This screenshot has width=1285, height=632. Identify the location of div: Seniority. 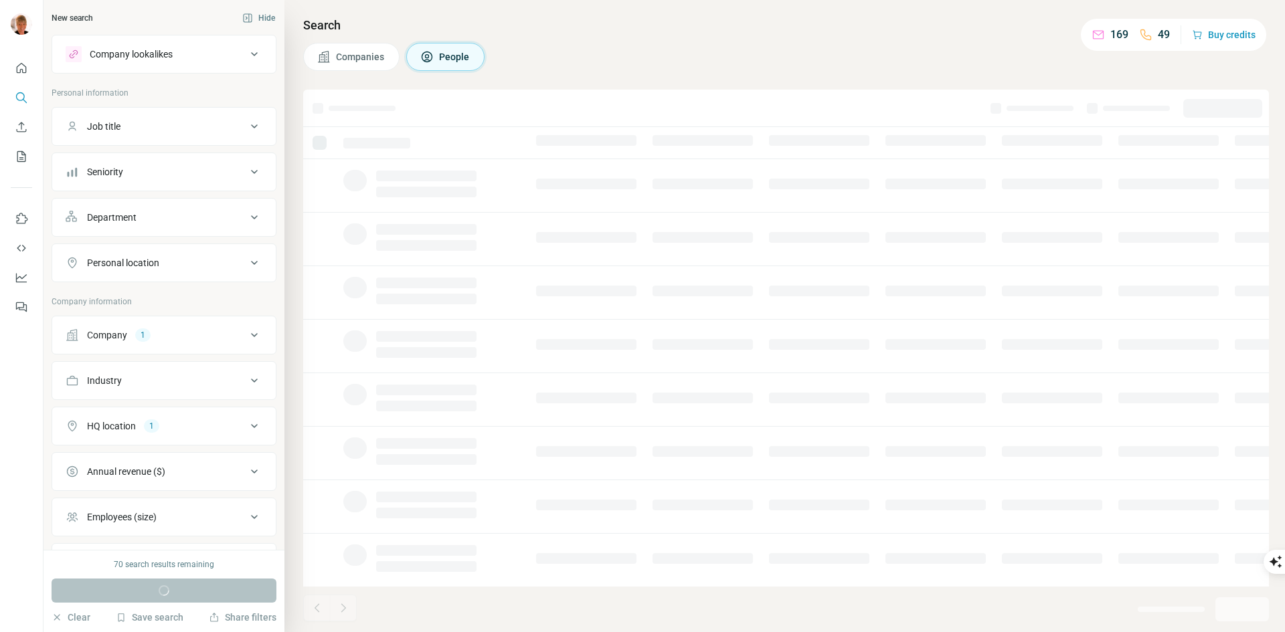
(105, 172).